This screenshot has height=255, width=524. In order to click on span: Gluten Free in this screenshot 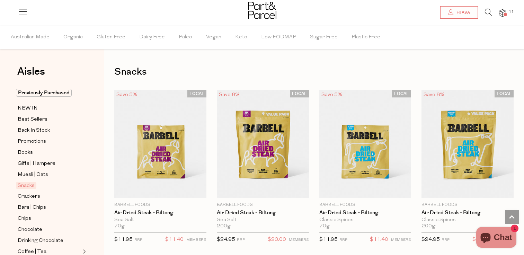, I will do `click(111, 37)`.